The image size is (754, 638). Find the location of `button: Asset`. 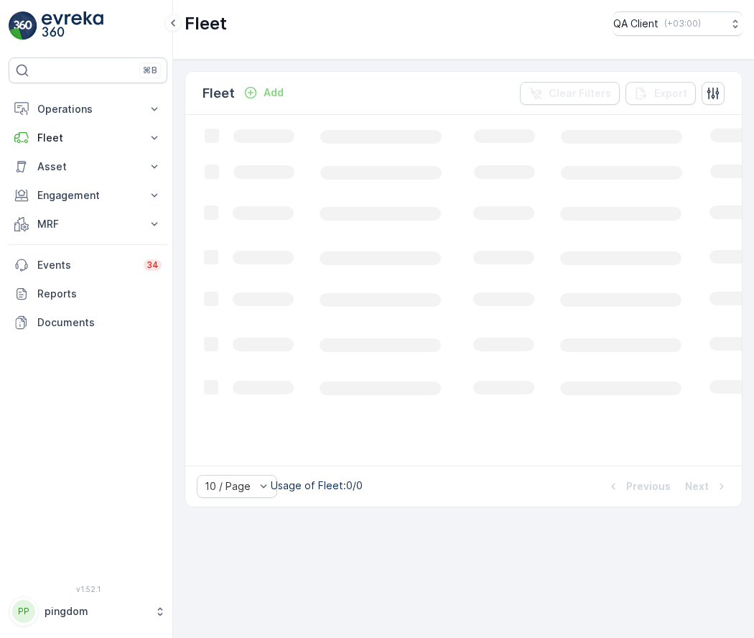

button: Asset is located at coordinates (88, 167).